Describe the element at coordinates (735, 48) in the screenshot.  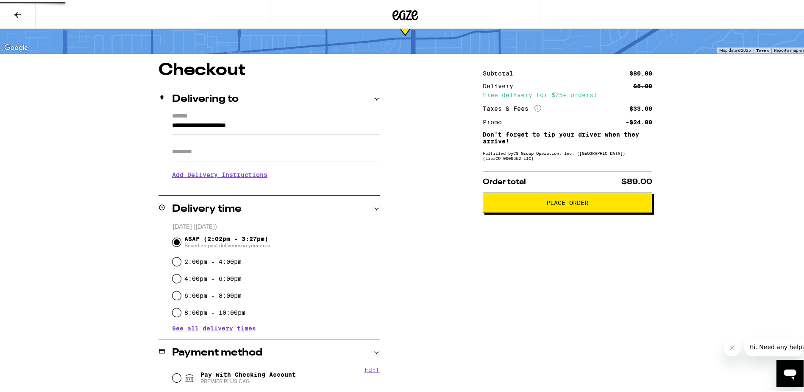
I see `span: Map data ©2025` at that location.